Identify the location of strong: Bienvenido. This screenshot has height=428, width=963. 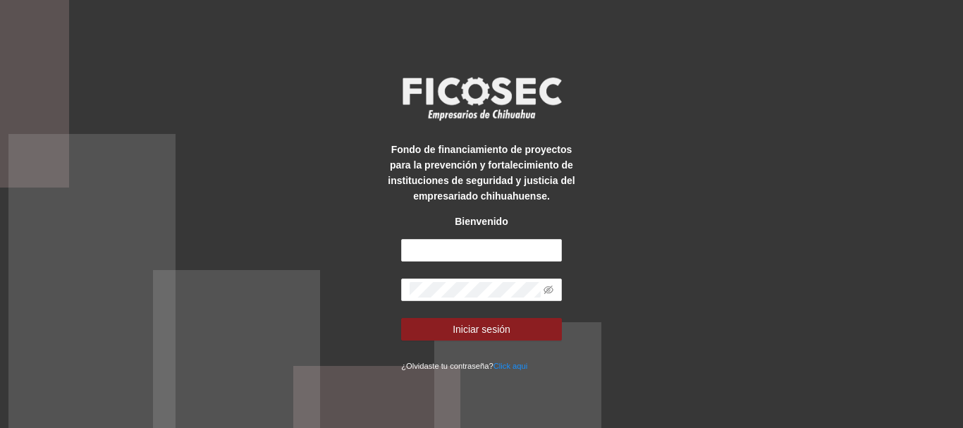
(481, 221).